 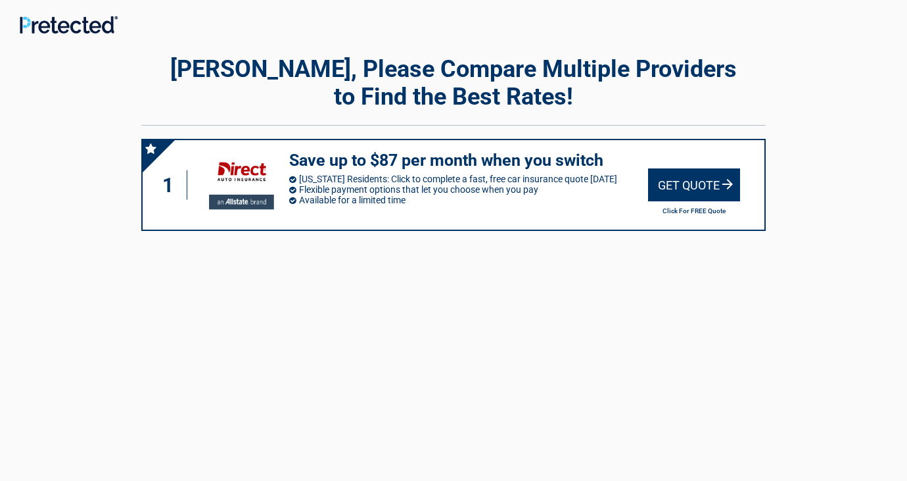 I want to click on h2: Click For FREE Quote, so click(x=694, y=210).